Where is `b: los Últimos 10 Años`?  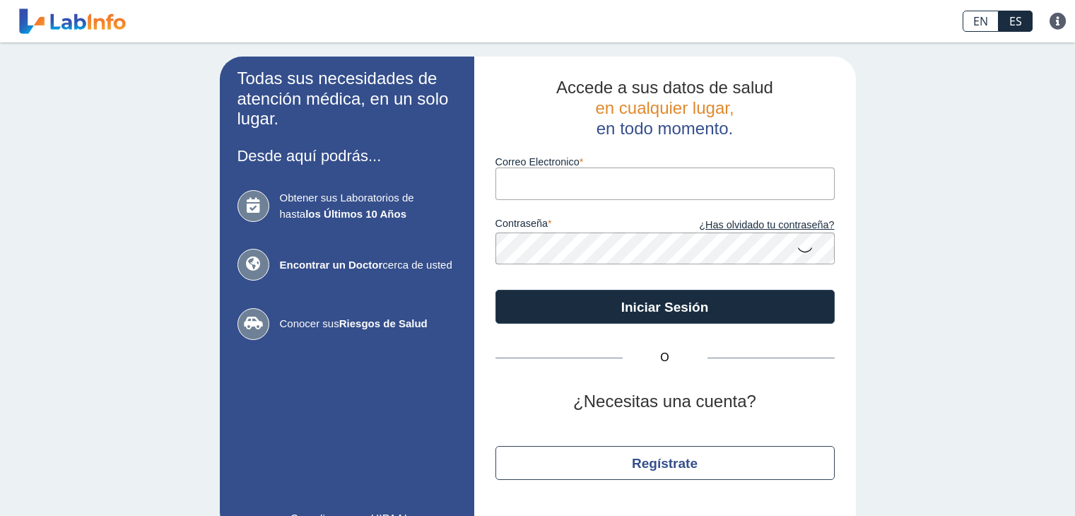
b: los Últimos 10 Años is located at coordinates (356, 213).